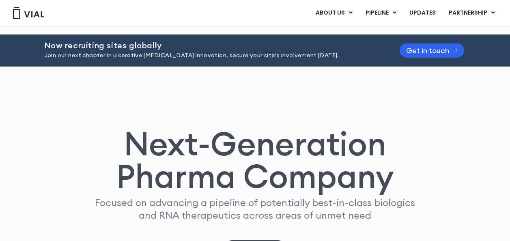  What do you see at coordinates (472, 13) in the screenshot?
I see `a: PARTNERSHIPMenu Toggle` at bounding box center [472, 13].